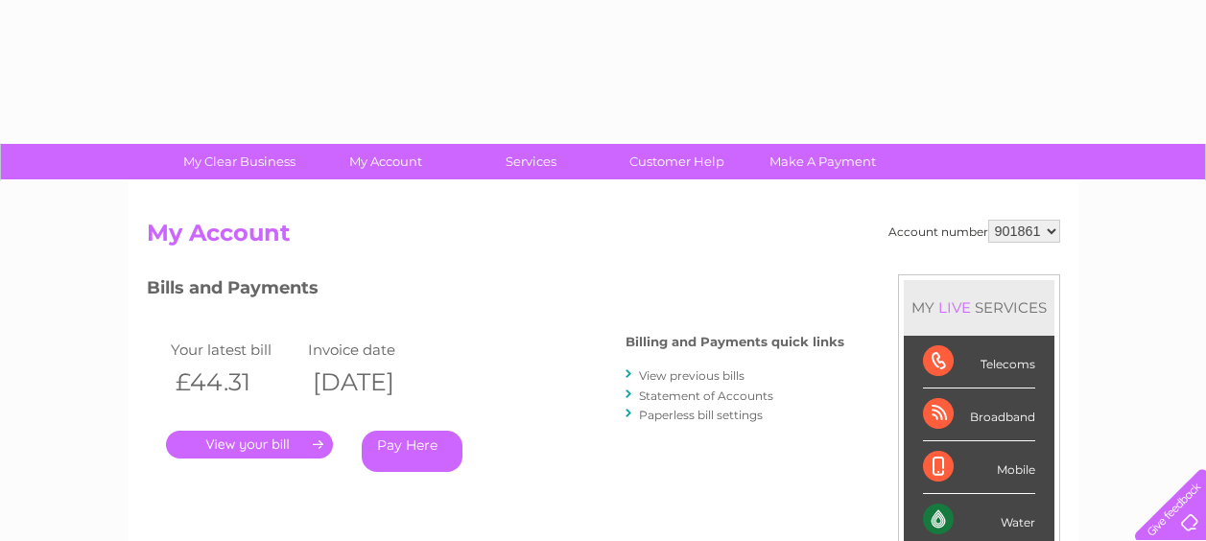 Image resolution: width=1206 pixels, height=541 pixels. Describe the element at coordinates (239, 161) in the screenshot. I see `a: My Clear Business` at that location.